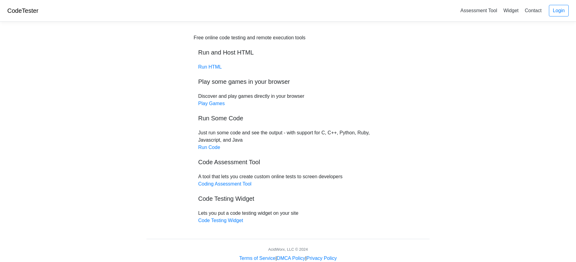 The width and height of the screenshot is (576, 262). Describe the element at coordinates (211, 103) in the screenshot. I see `a: Play Games` at that location.